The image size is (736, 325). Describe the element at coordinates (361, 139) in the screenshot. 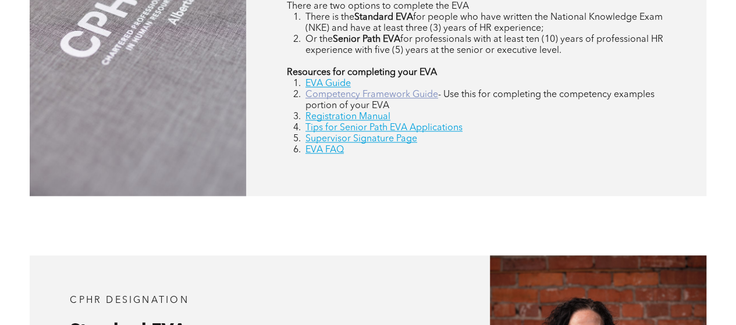

I see `a: Supervisor Signature Page` at that location.